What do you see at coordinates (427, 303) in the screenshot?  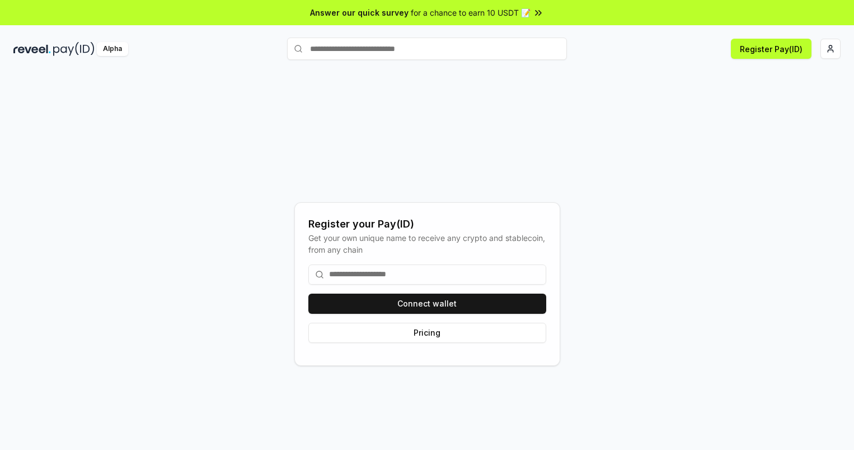 I see `button: Connect wallet` at bounding box center [427, 303].